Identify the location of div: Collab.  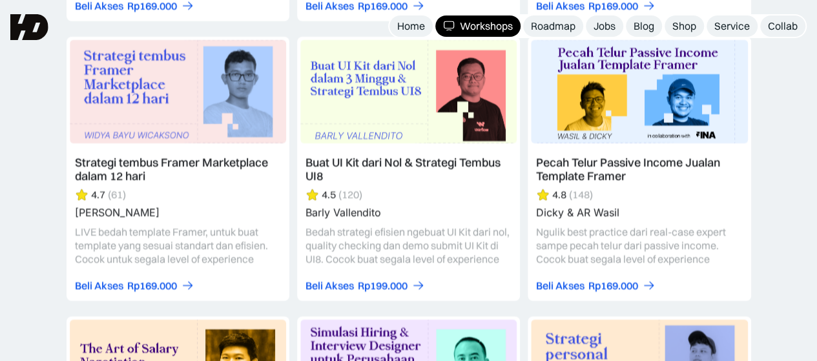
(782, 26).